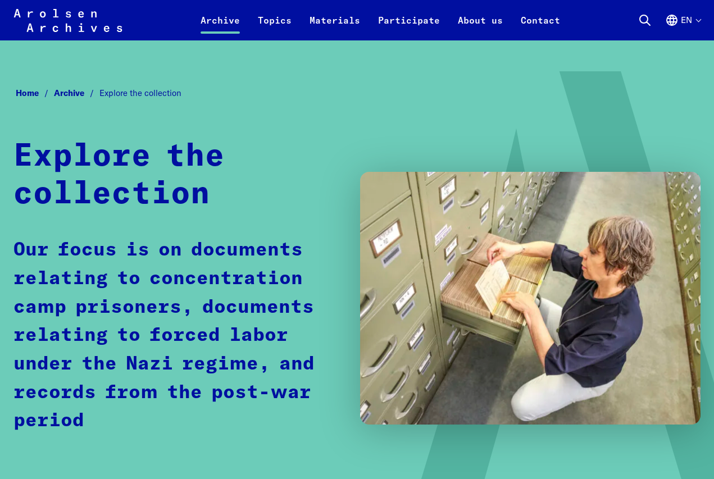 The width and height of the screenshot is (714, 479). I want to click on a: About us, so click(480, 27).